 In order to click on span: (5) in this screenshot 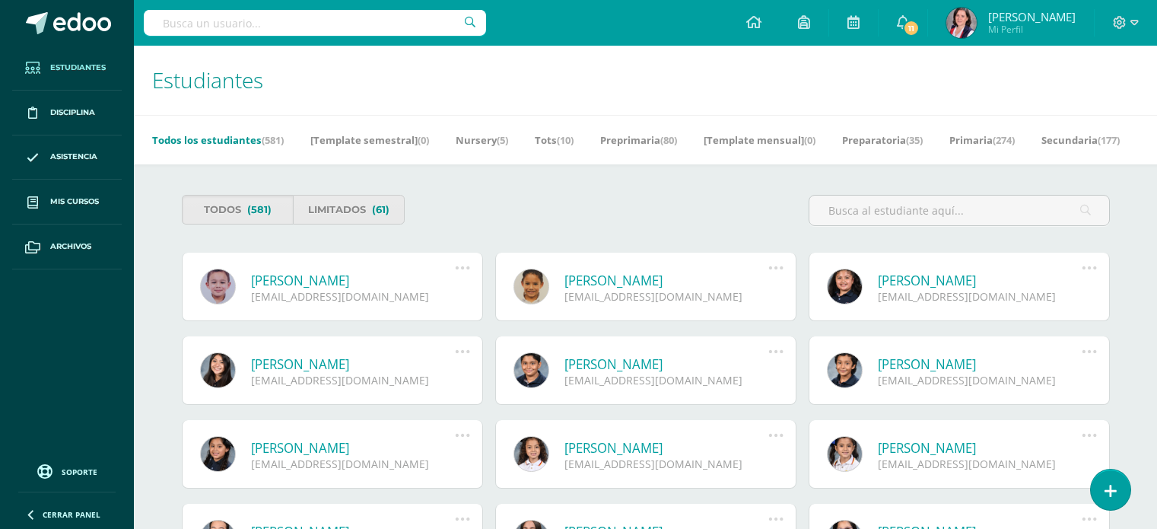, I will do `click(502, 140)`.